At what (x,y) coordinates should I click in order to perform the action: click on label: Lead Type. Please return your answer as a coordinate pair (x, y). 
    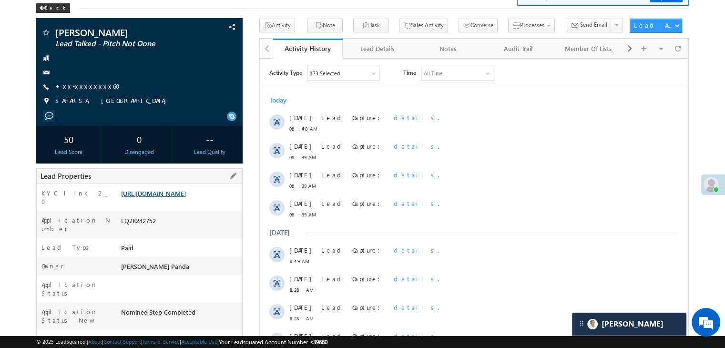
    Looking at the image, I should click on (66, 247).